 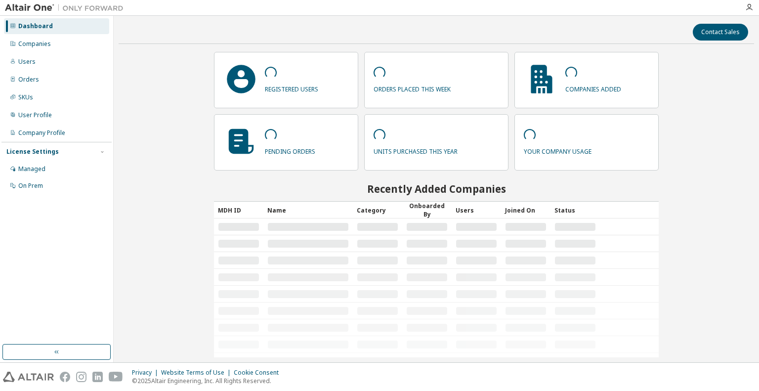 What do you see at coordinates (377, 210) in the screenshot?
I see `div: Category` at bounding box center [377, 210].